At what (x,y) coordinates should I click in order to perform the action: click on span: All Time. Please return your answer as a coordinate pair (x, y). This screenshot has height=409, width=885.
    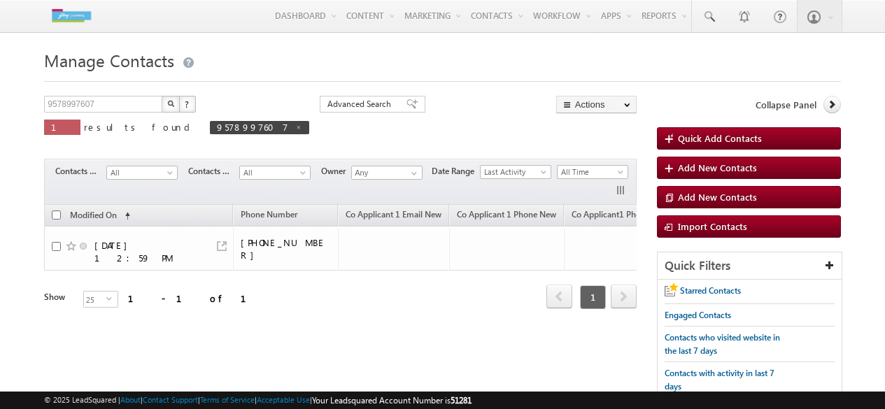
    Looking at the image, I should click on (590, 172).